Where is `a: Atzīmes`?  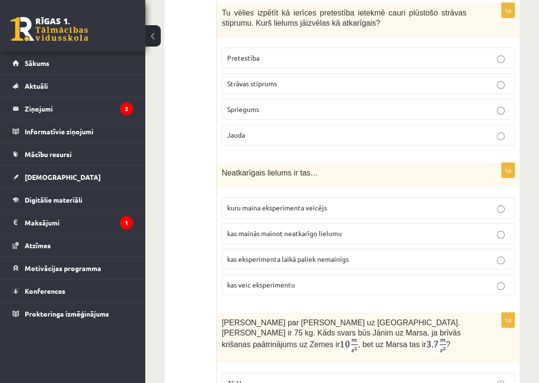 a: Atzīmes is located at coordinates (73, 245).